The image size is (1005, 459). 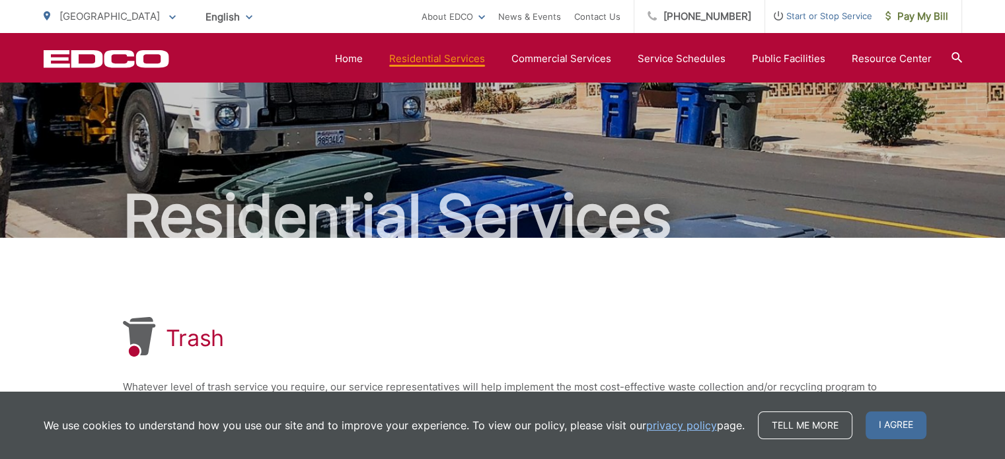 What do you see at coordinates (503, 395) in the screenshot?
I see `p: Whatever level of trash service you require, our service representatives will help implement the ...` at bounding box center [503, 395].